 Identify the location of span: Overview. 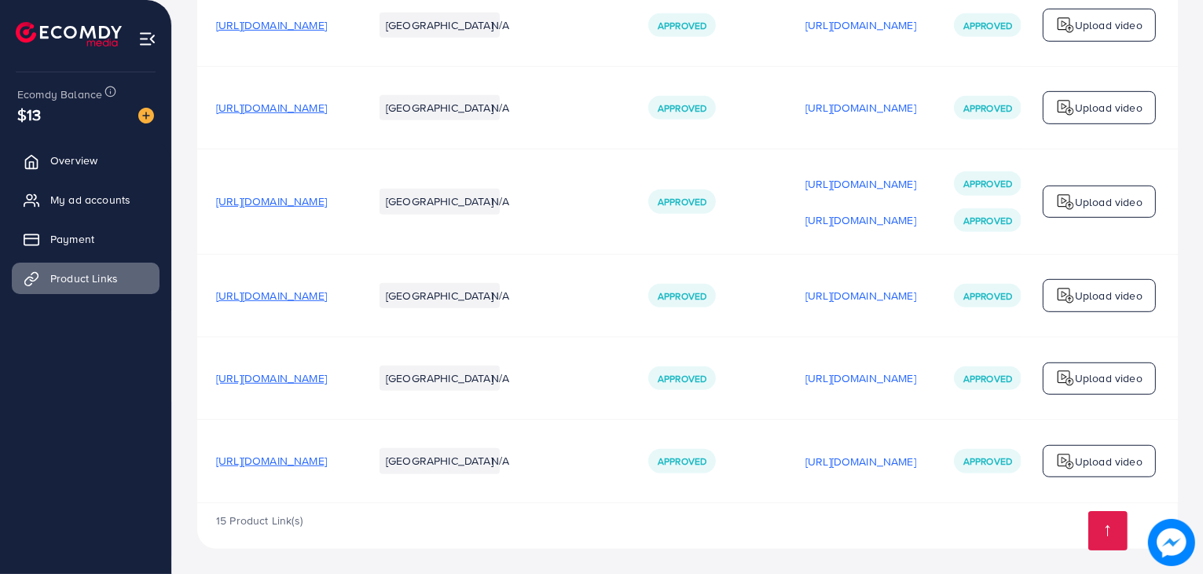
(74, 160).